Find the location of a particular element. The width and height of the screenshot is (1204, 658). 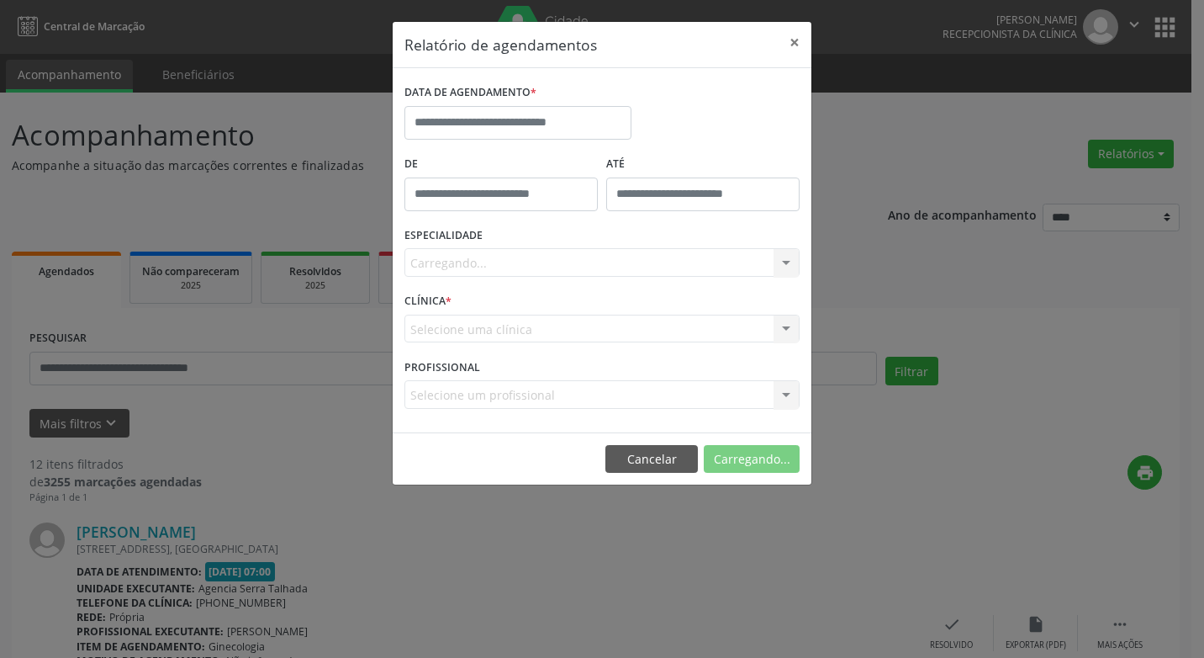

h5: Relatório de agendamentos is located at coordinates (500, 45).